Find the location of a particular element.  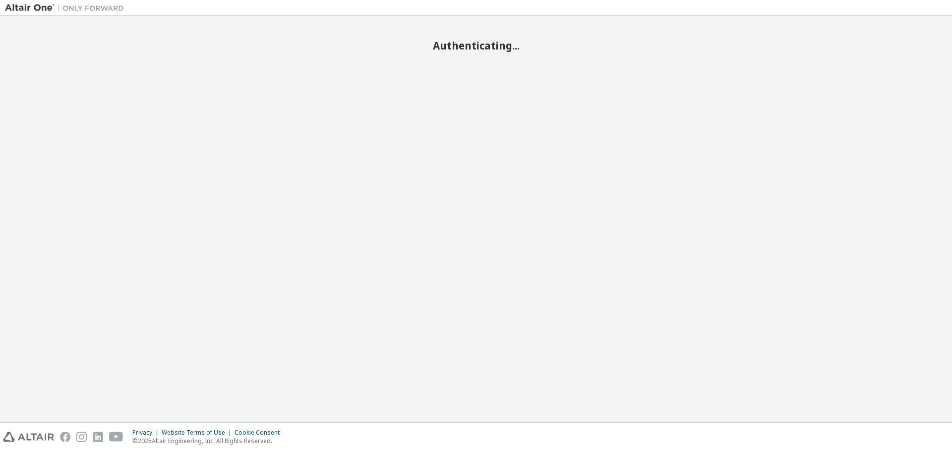

div: Privacy is located at coordinates (147, 433).